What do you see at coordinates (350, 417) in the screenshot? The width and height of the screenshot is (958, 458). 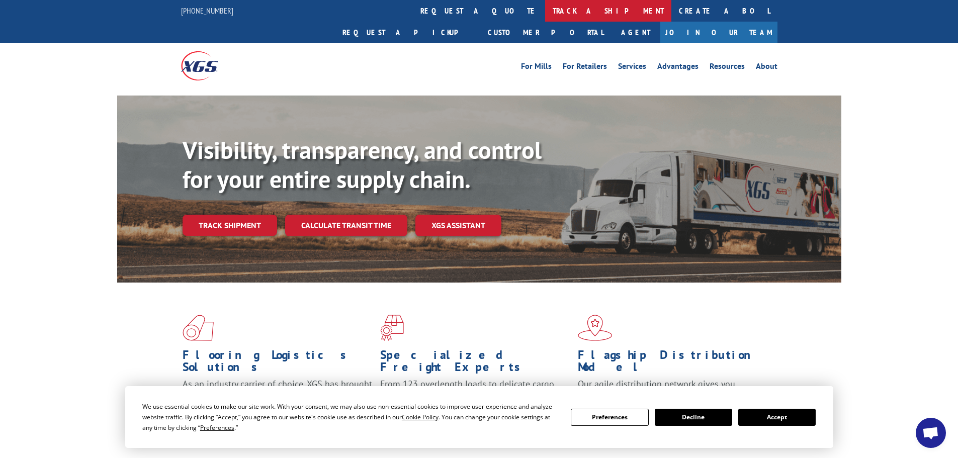 I see `div: We use essential cookies to make our site work. With your consent, we may also use non-essential ...` at bounding box center [350, 417].